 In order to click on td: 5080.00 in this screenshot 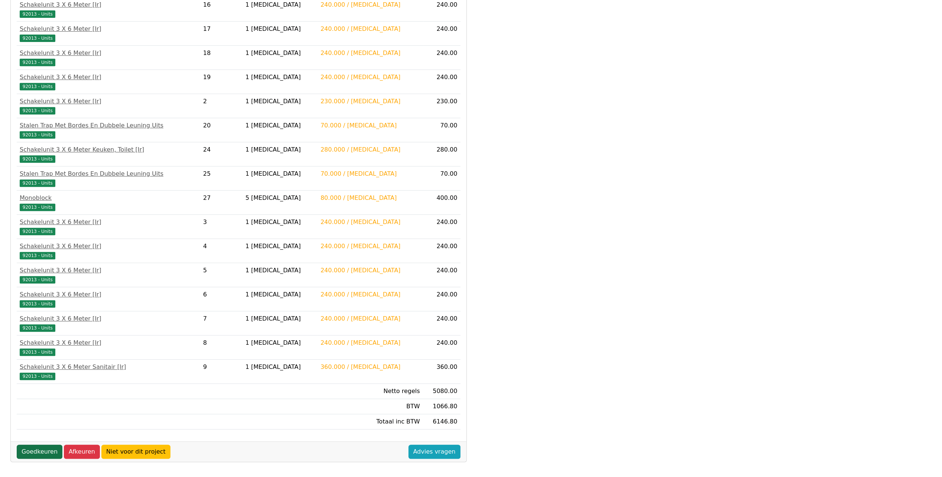, I will do `click(442, 391)`.